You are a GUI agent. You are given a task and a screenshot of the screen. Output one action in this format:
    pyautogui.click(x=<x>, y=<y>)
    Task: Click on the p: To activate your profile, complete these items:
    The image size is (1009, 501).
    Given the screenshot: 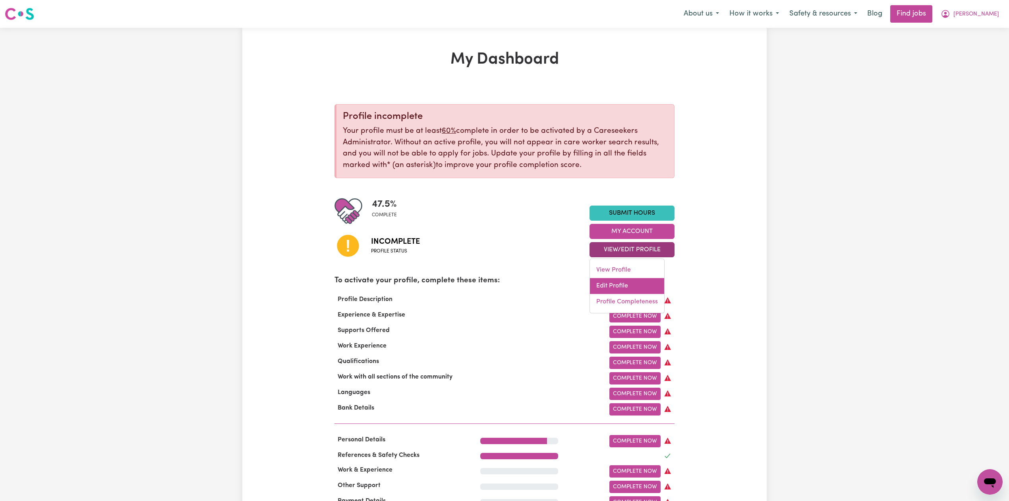 What is the action you would take?
    pyautogui.click(x=505, y=281)
    